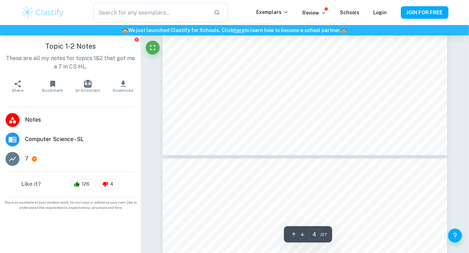 The width and height of the screenshot is (469, 253). I want to click on a: JOIN FOR FREE, so click(425, 12).